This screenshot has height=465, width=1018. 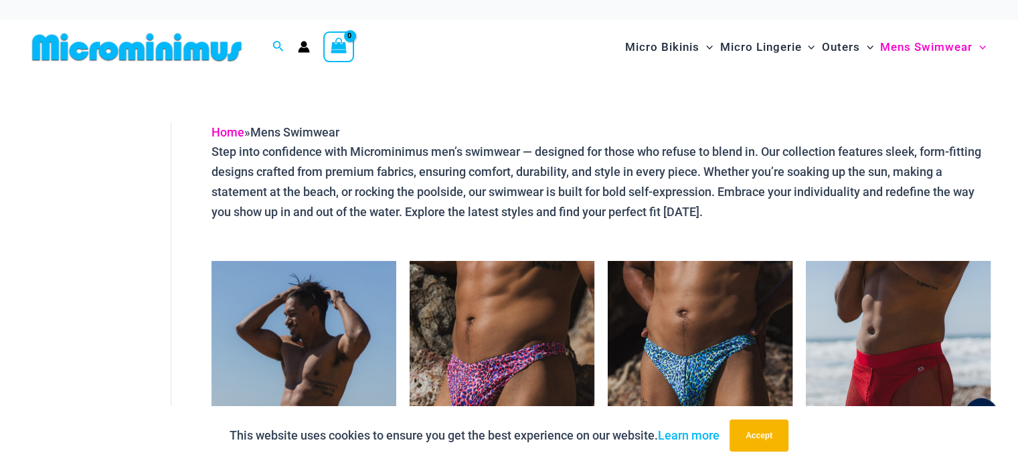 What do you see at coordinates (759, 436) in the screenshot?
I see `button: Accept` at bounding box center [759, 436].